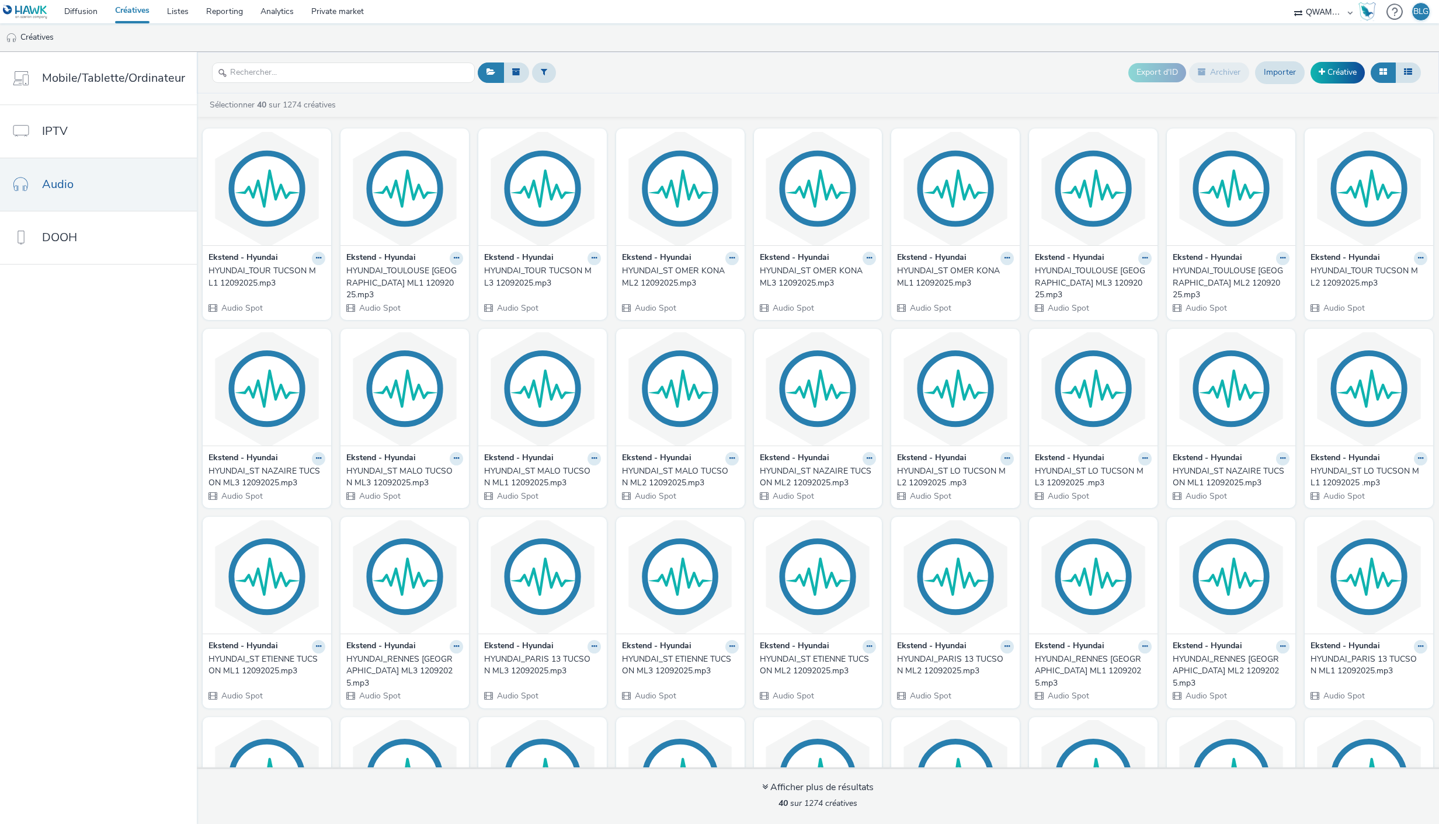 The image size is (1439, 824). What do you see at coordinates (1421, 12) in the screenshot?
I see `div: BLG` at bounding box center [1421, 12].